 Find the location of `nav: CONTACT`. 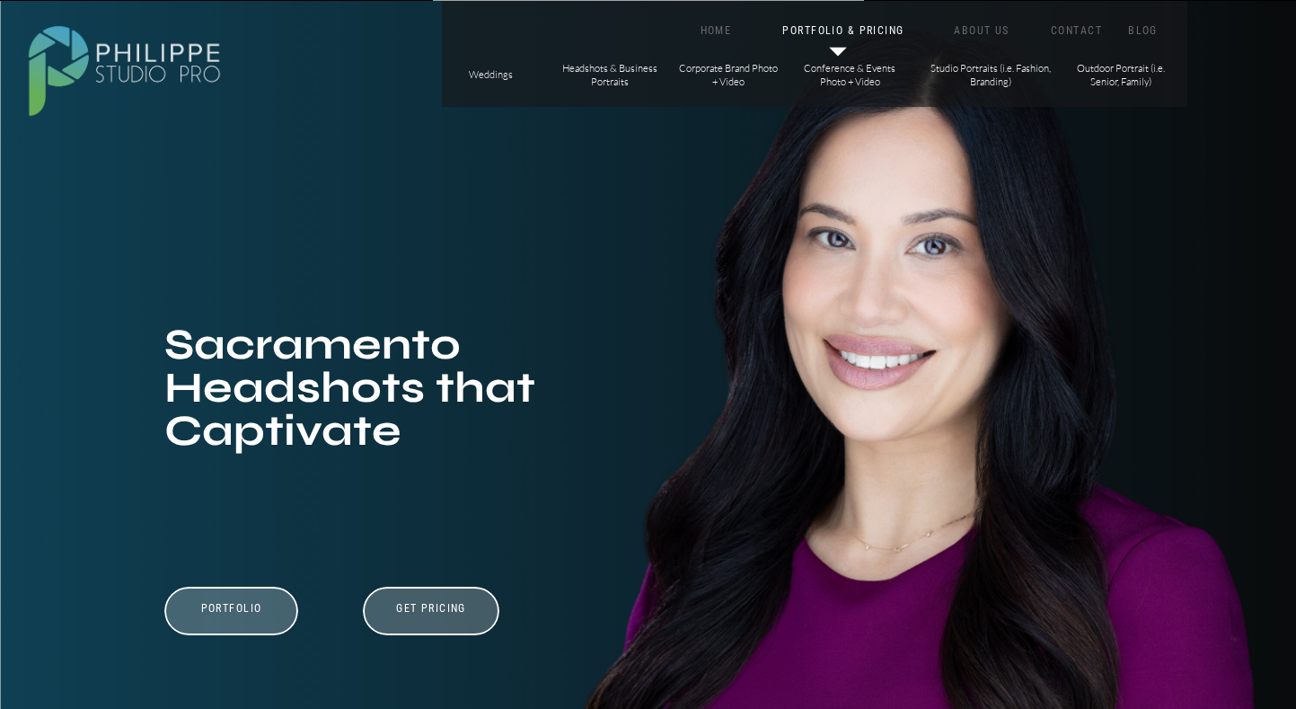

nav: CONTACT is located at coordinates (1077, 32).